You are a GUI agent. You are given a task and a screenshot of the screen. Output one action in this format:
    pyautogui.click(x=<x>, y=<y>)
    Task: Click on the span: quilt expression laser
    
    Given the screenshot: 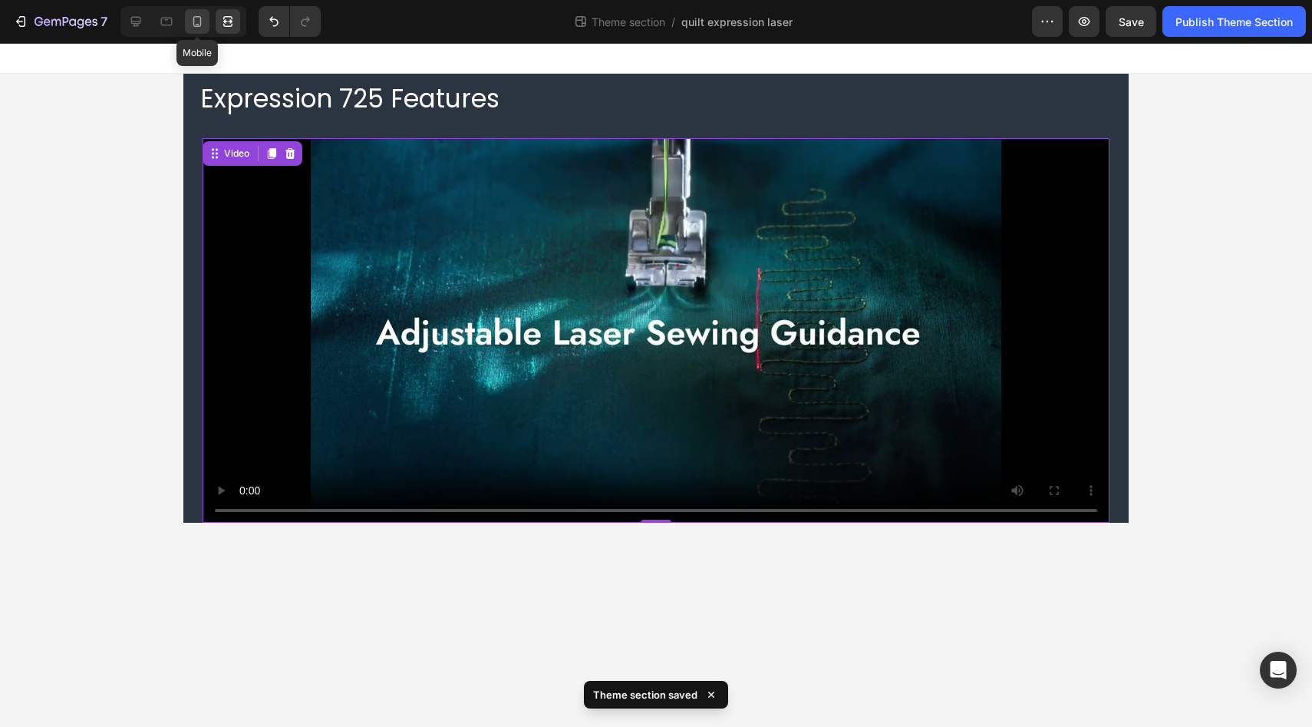 What is the action you would take?
    pyautogui.click(x=737, y=21)
    